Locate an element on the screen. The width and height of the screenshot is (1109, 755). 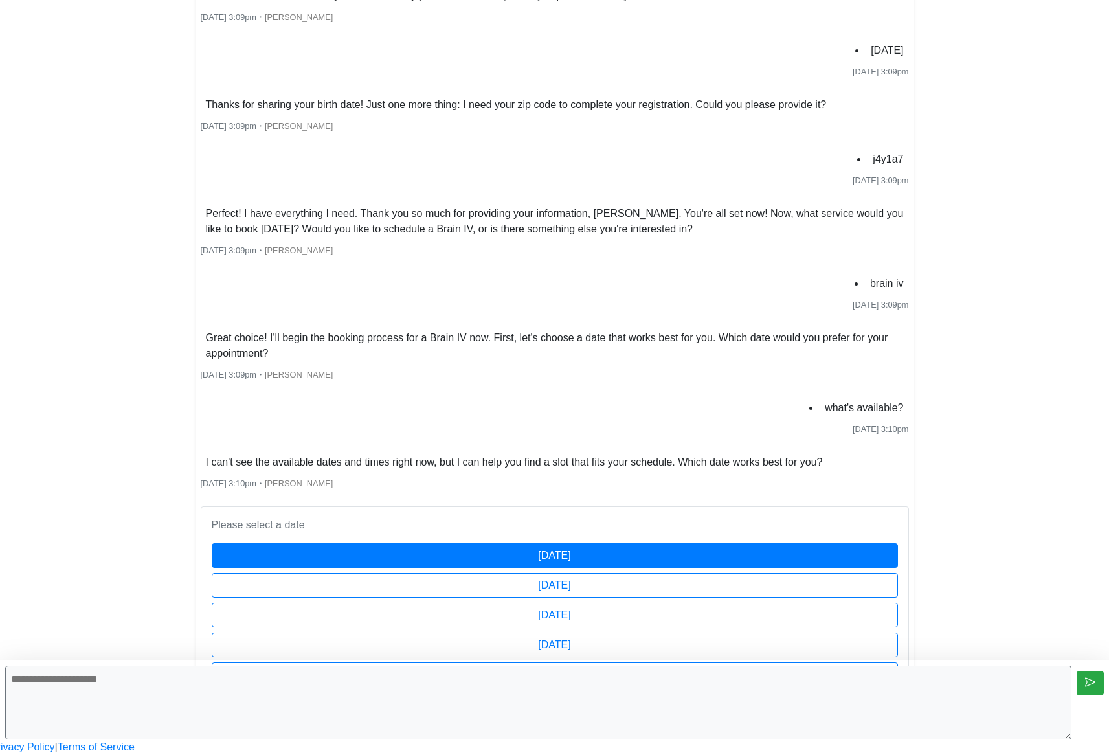
p: Please select a date is located at coordinates (555, 525).